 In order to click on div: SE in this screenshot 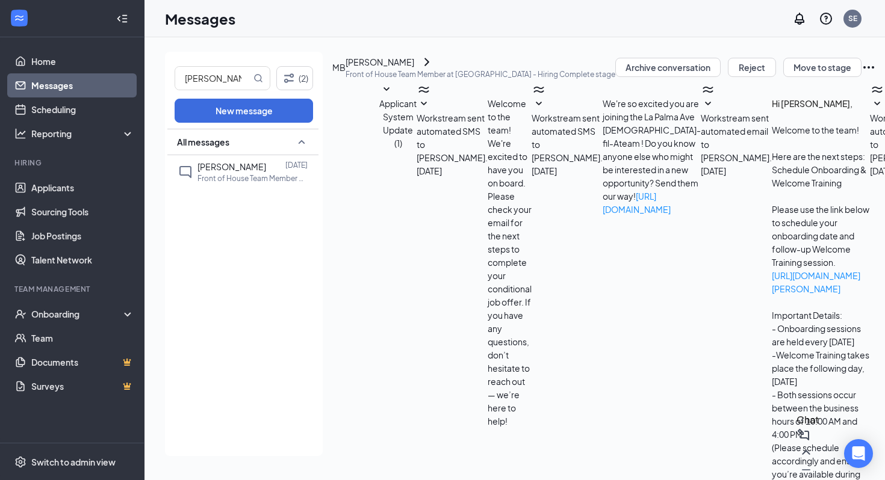, I will do `click(852, 18)`.